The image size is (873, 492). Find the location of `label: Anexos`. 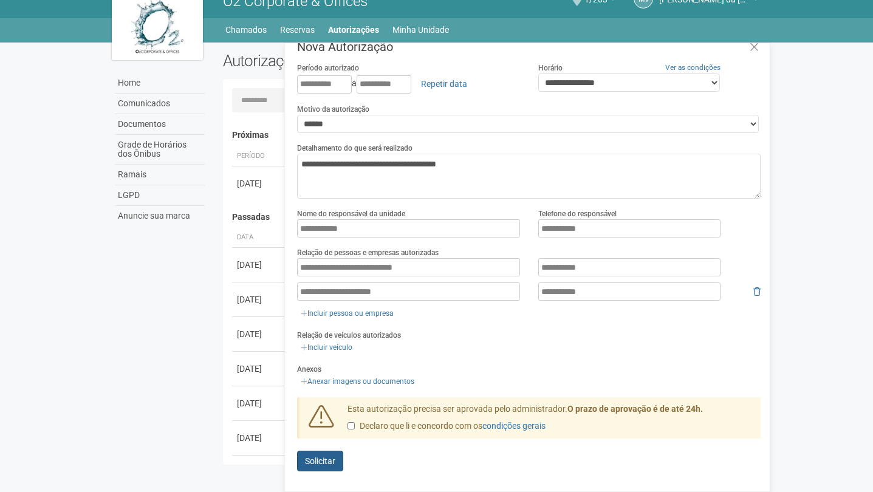

label: Anexos is located at coordinates (309, 369).